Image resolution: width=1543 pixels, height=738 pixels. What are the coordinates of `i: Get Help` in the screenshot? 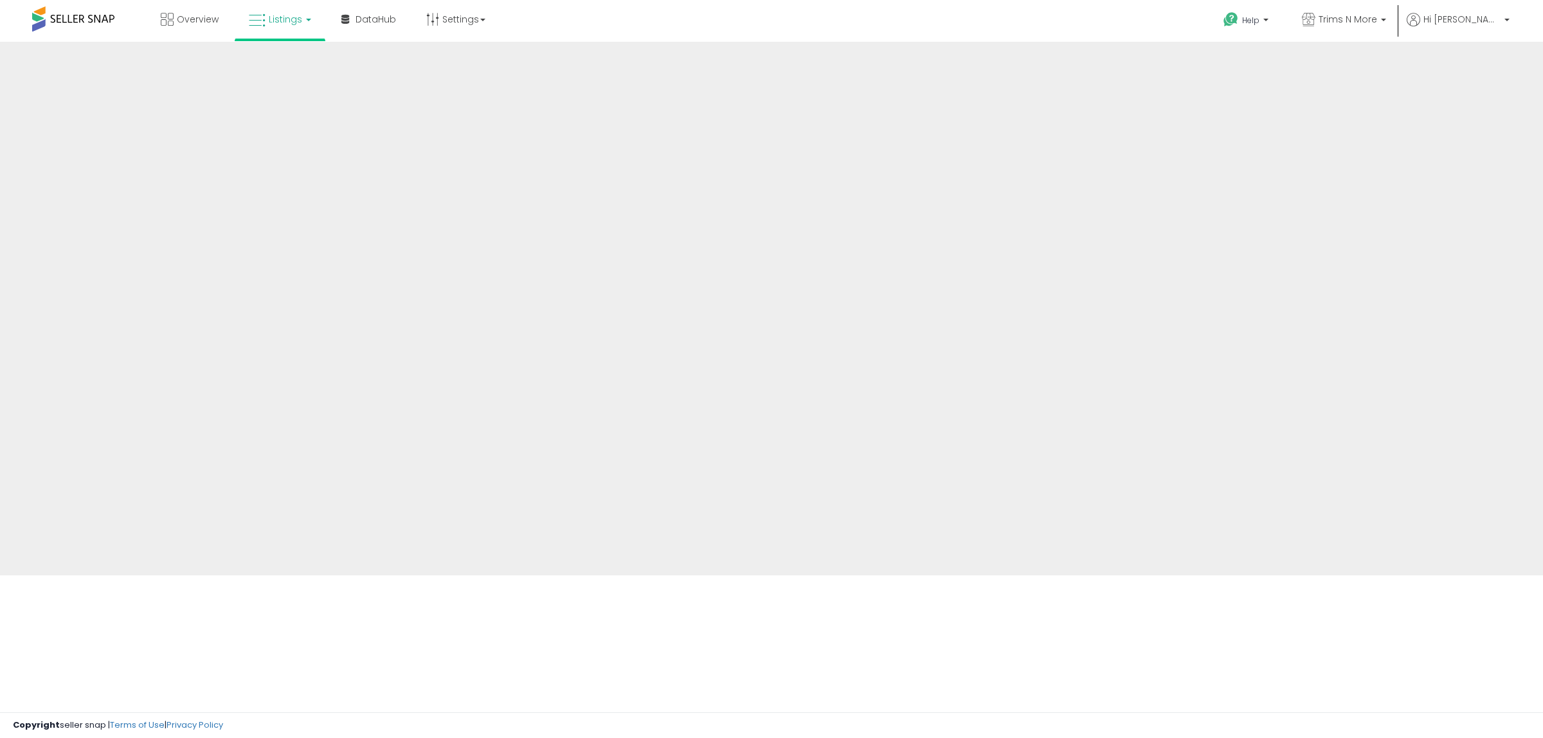 It's located at (1231, 19).